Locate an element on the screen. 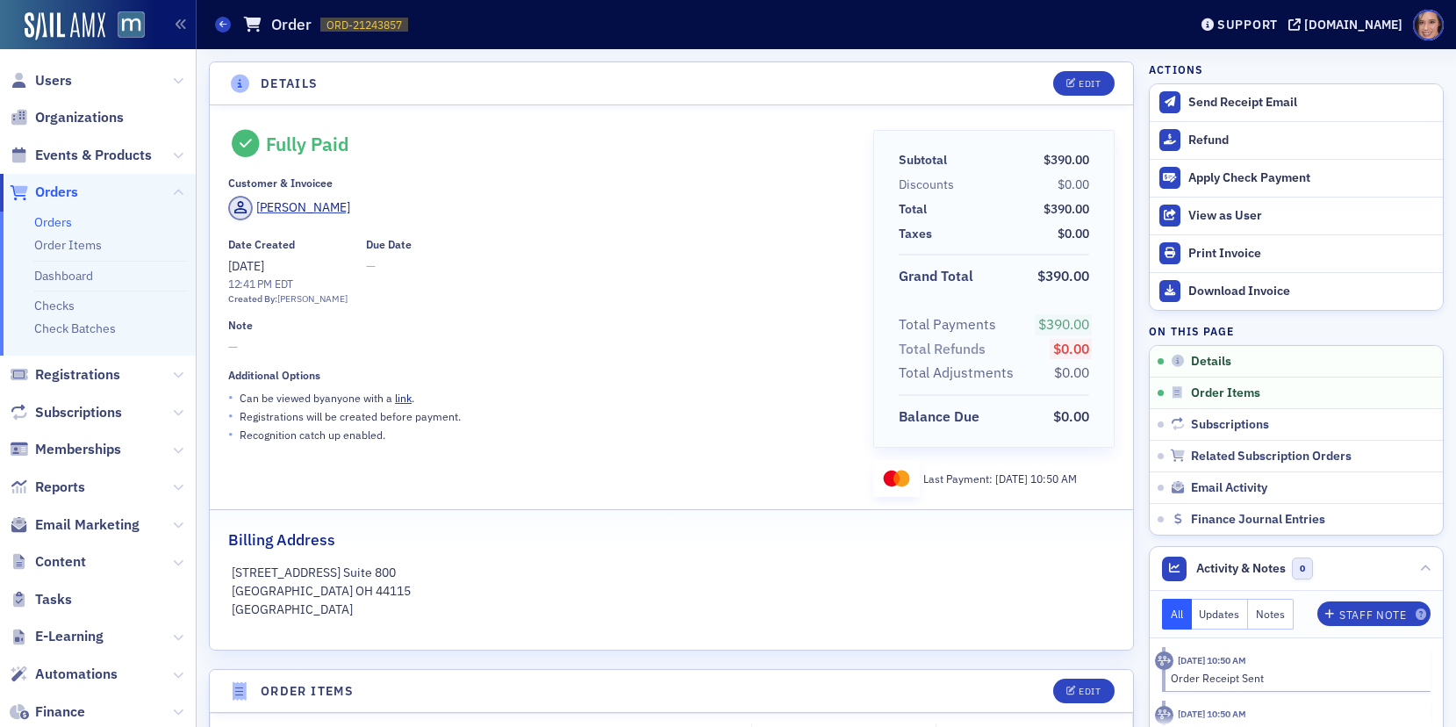  button: Staff Note is located at coordinates (1374, 614).